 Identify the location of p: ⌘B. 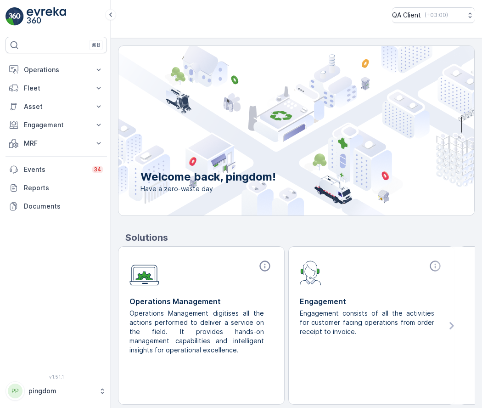
(96, 45).